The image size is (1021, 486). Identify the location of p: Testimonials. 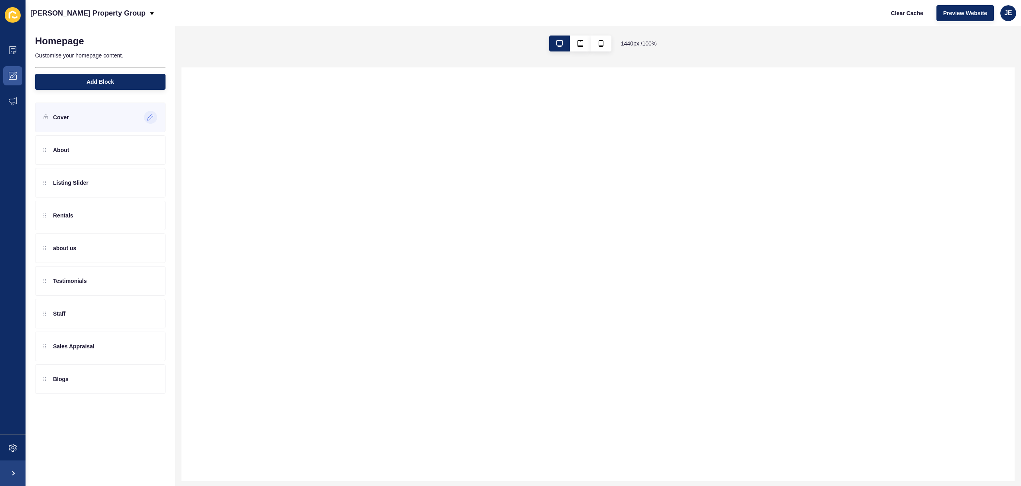
(70, 281).